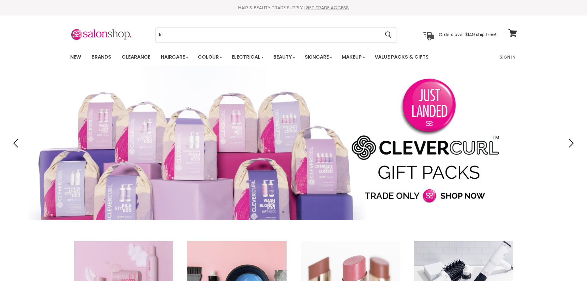 The height and width of the screenshot is (281, 587). Describe the element at coordinates (276, 35) in the screenshot. I see `form: Product` at that location.